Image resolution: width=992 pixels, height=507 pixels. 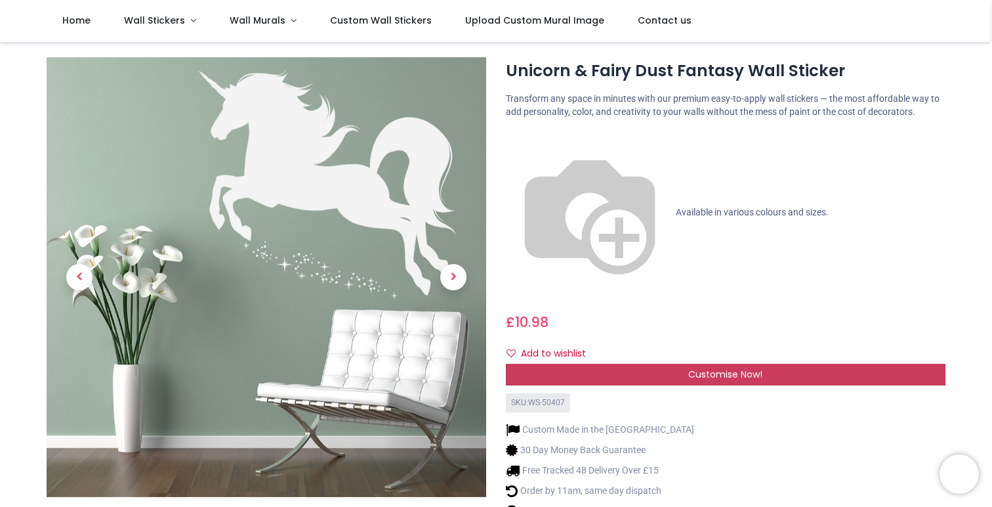 I want to click on span: Customise Now!, so click(x=725, y=374).